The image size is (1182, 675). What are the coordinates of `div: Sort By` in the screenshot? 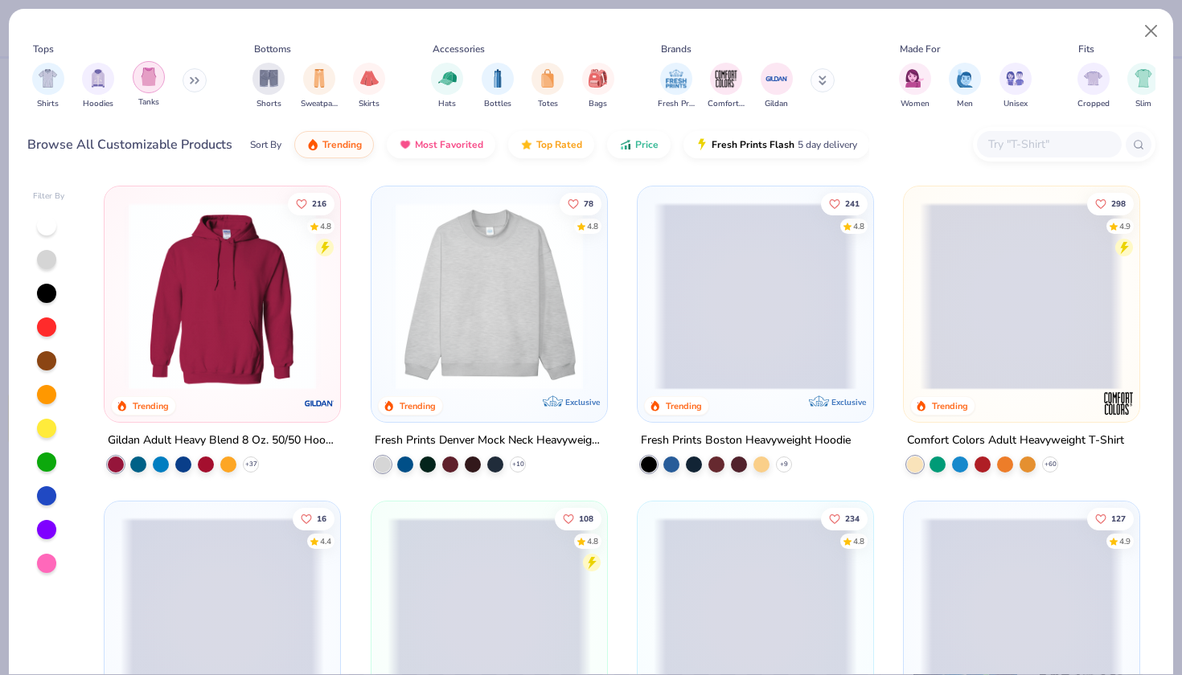 It's located at (265, 145).